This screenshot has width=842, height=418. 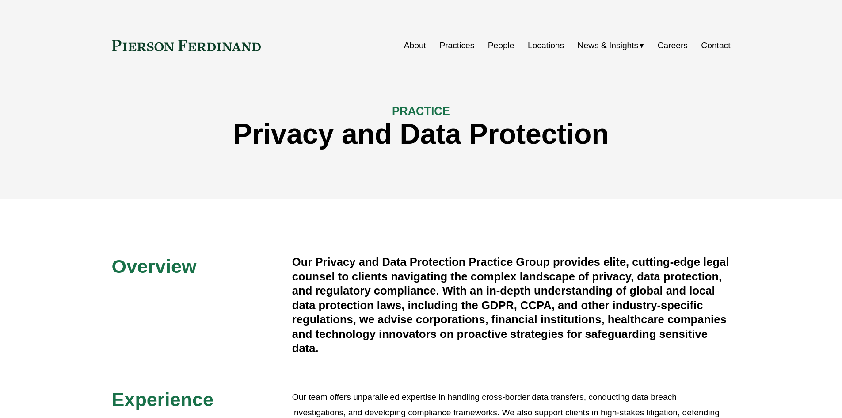 What do you see at coordinates (611, 46) in the screenshot?
I see `a: folder dropdown` at bounding box center [611, 46].